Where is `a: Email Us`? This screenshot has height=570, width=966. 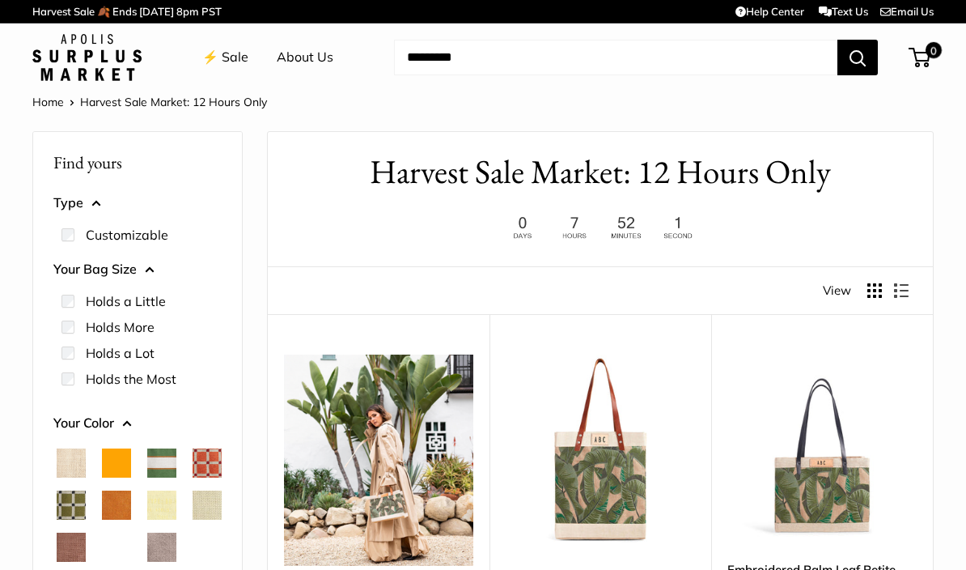
a: Email Us is located at coordinates (907, 11).